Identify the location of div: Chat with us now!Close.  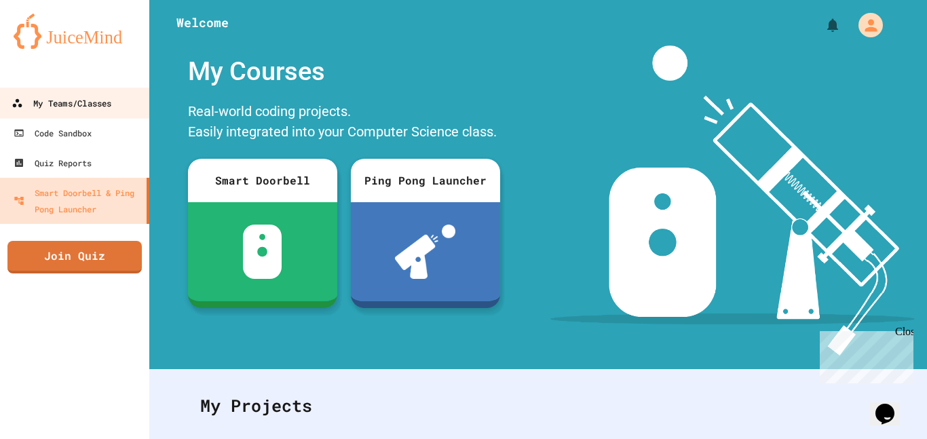
(50, 45).